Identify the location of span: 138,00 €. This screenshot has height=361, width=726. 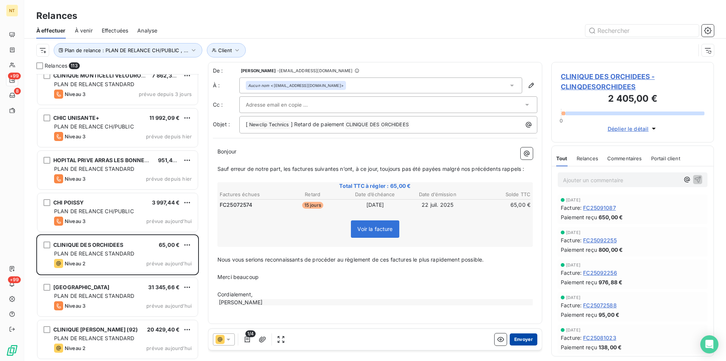
(610, 347).